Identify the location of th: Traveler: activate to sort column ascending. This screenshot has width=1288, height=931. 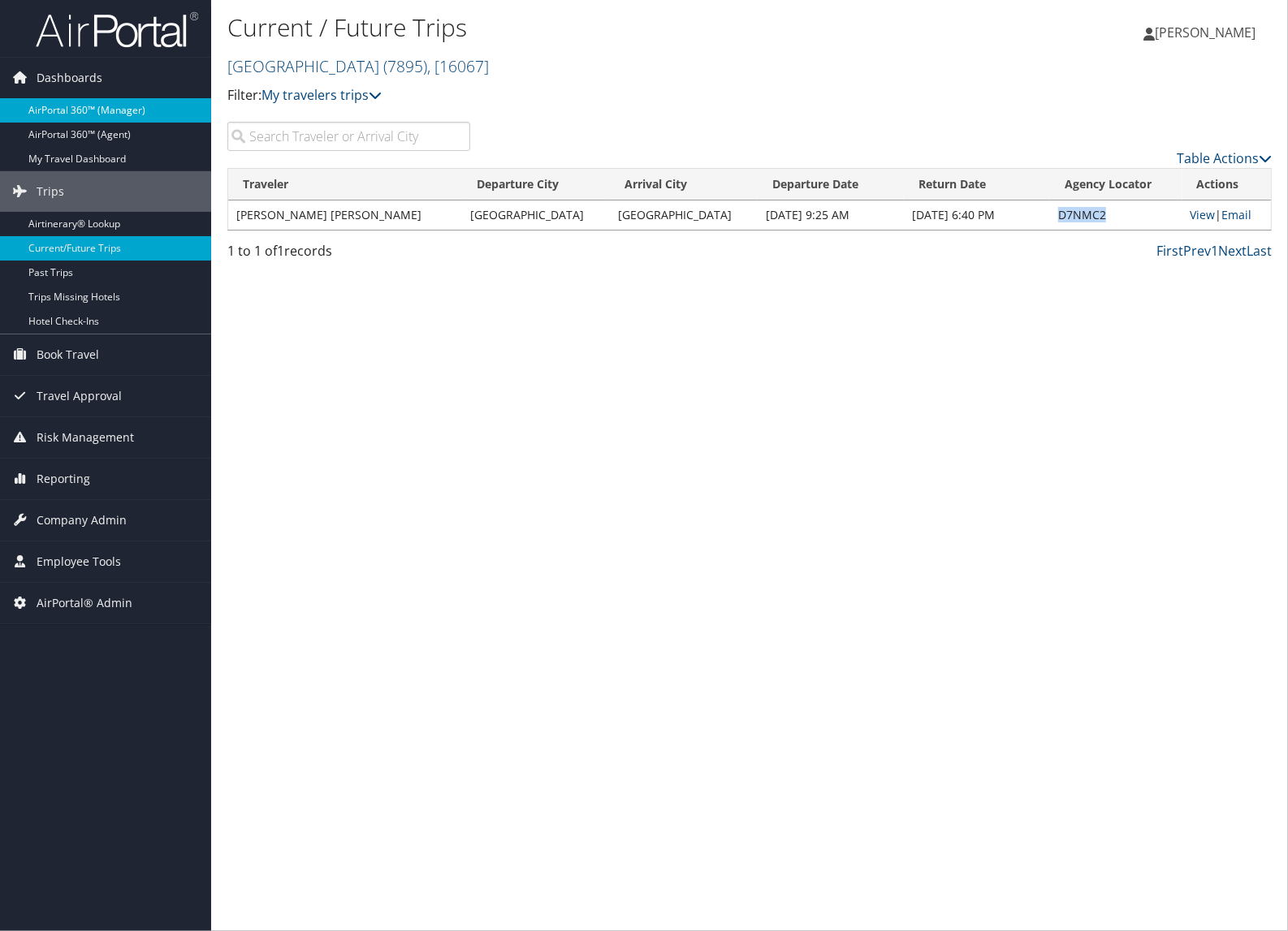
(345, 184).